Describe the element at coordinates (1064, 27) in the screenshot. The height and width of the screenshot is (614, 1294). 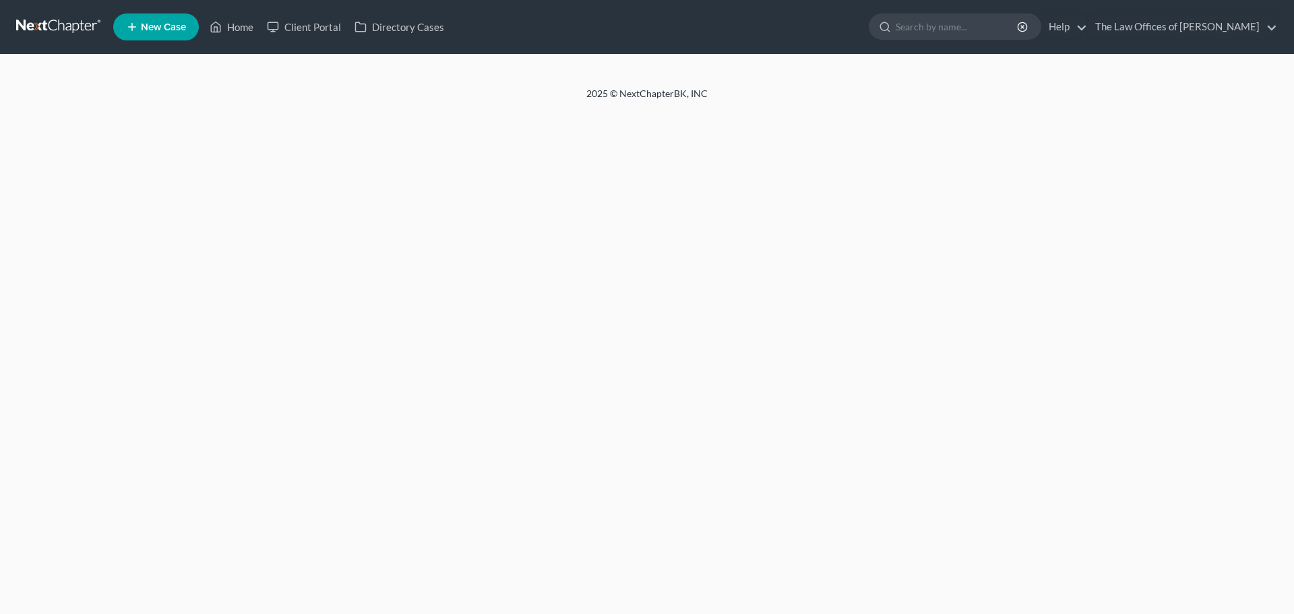
I see `a: Help` at that location.